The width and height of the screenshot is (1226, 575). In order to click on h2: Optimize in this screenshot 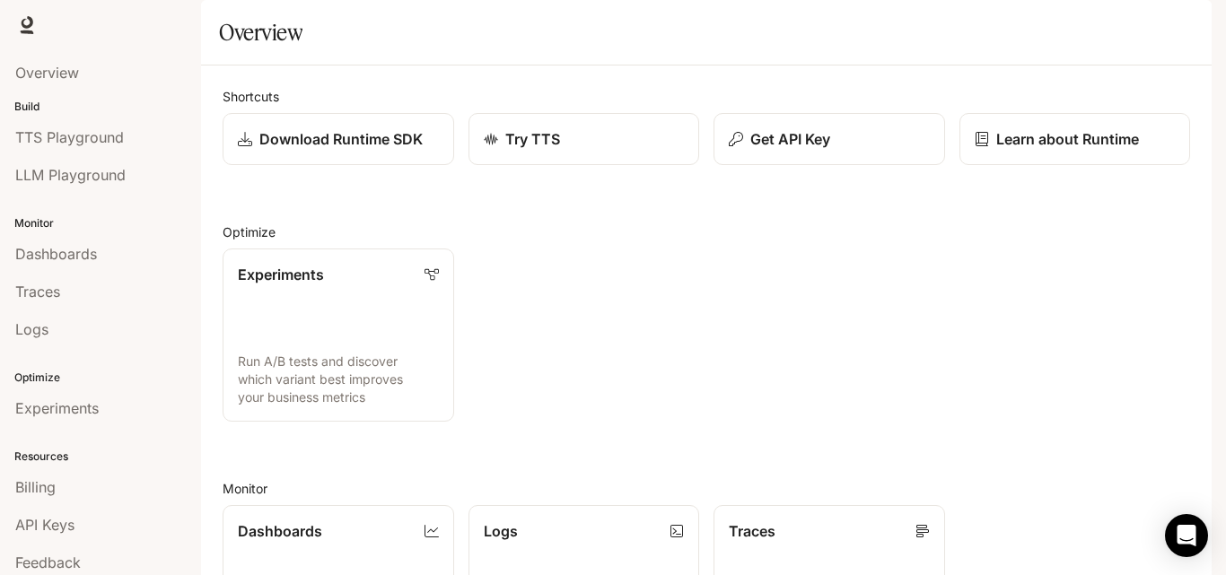, I will do `click(706, 232)`.